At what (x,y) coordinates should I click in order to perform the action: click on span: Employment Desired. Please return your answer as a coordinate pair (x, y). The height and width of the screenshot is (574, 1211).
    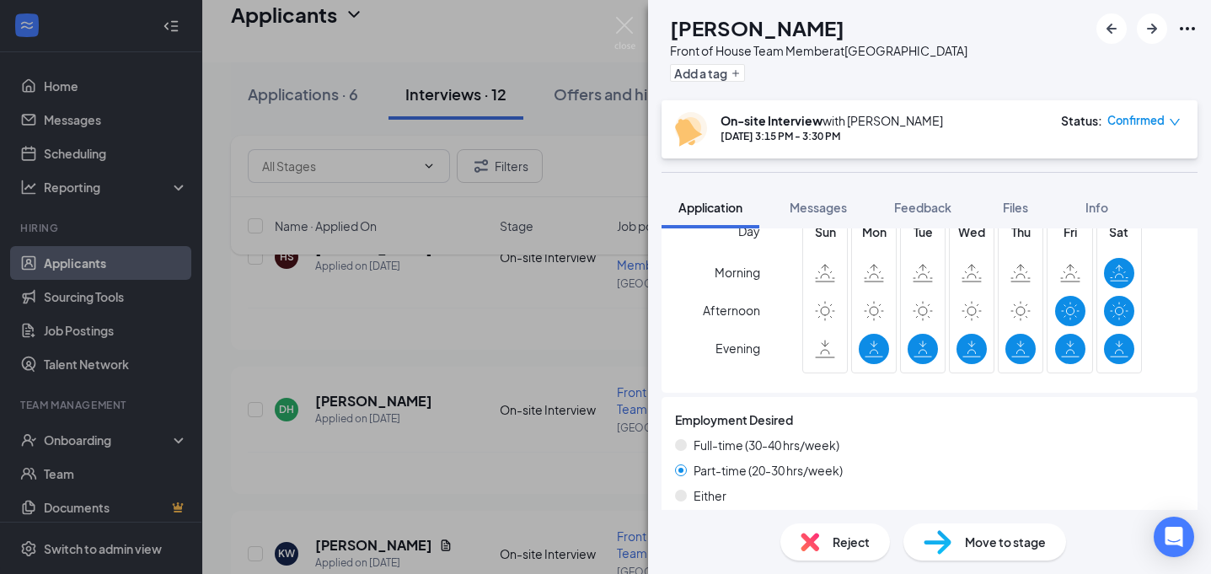
    Looking at the image, I should click on (734, 420).